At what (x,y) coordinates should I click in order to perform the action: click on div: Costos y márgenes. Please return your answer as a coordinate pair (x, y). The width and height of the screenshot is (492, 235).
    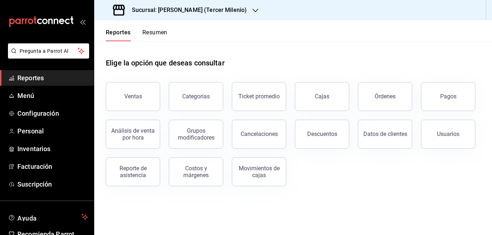
    Looking at the image, I should click on (196, 172).